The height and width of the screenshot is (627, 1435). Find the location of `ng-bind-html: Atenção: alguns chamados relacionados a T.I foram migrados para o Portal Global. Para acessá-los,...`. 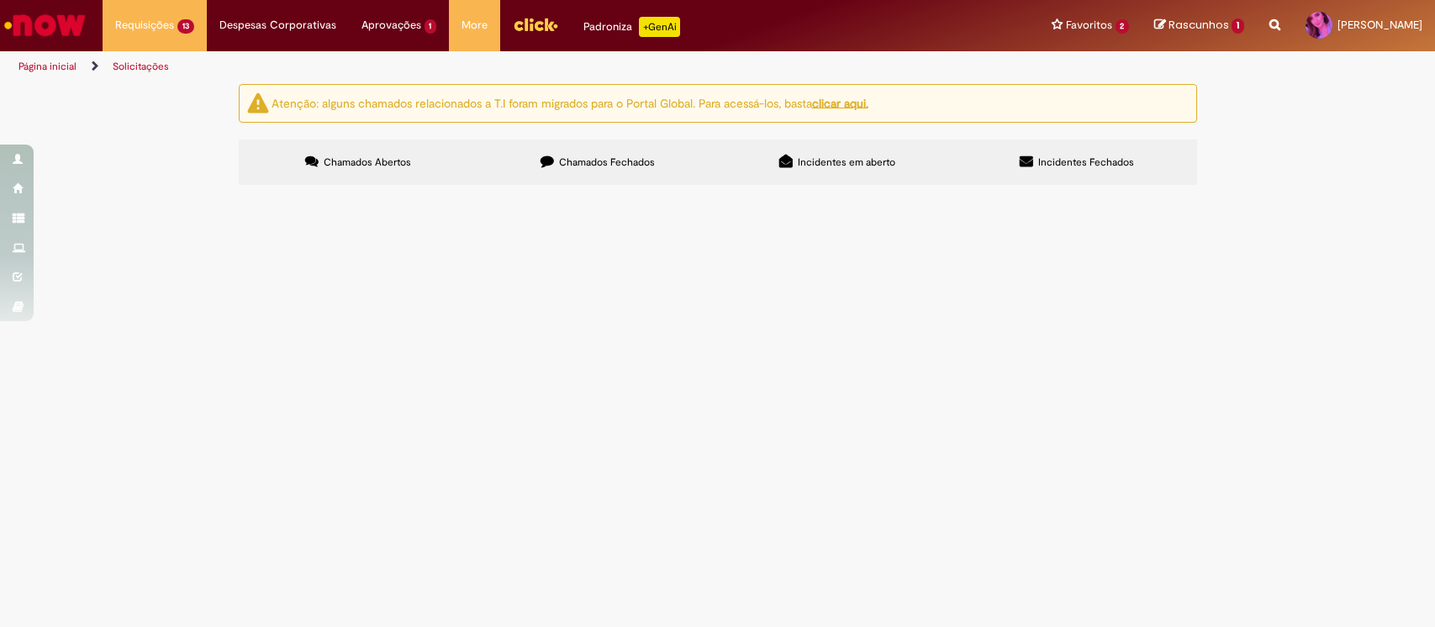

ng-bind-html: Atenção: alguns chamados relacionados a T.I foram migrados para o Portal Global. Para acessá-los,... is located at coordinates (570, 103).